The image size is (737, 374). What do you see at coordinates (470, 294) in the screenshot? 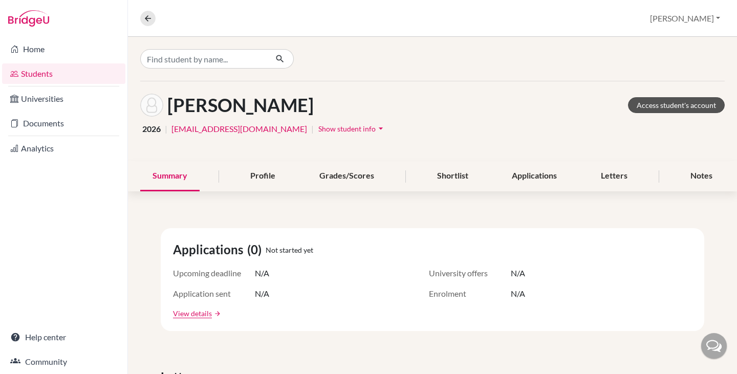
I see `span: Enrolment` at bounding box center [470, 294].